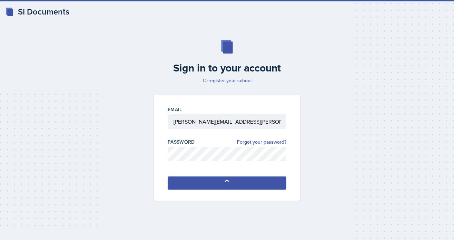 The width and height of the screenshot is (454, 240). Describe the element at coordinates (227, 80) in the screenshot. I see `p: Or` at that location.